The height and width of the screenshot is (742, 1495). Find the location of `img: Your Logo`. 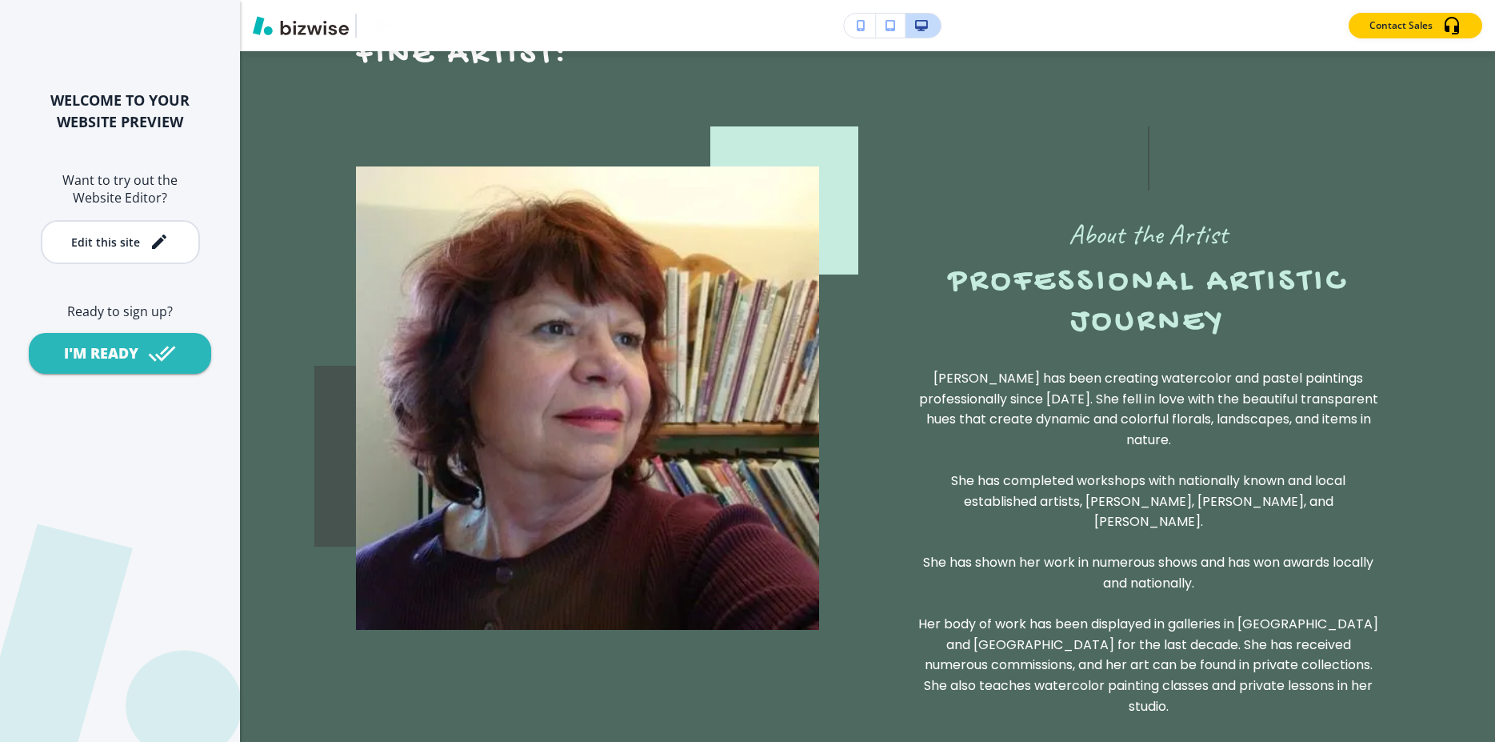

img: Your Logo is located at coordinates (382, 26).